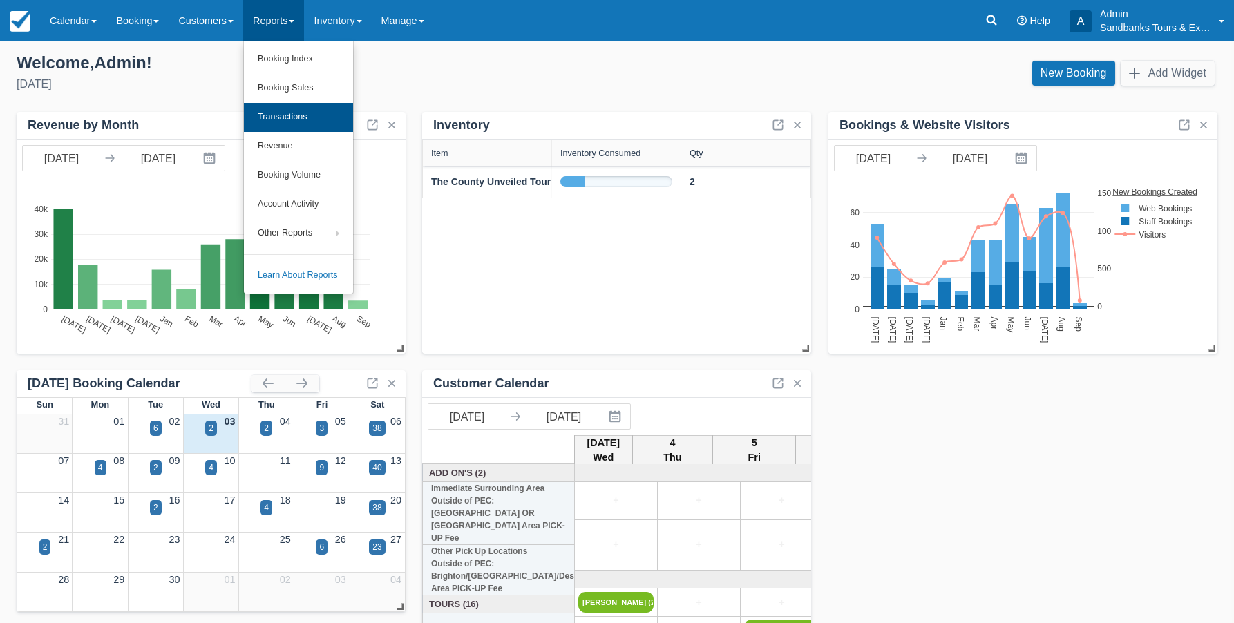 This screenshot has height=623, width=1234. What do you see at coordinates (1074, 73) in the screenshot?
I see `a: New Booking` at bounding box center [1074, 73].